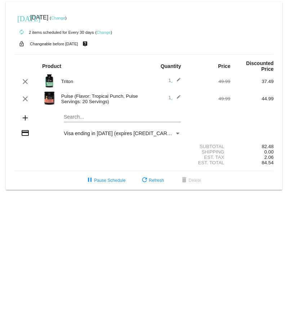  Describe the element at coordinates (101, 81) in the screenshot. I see `div: Triton` at that location.